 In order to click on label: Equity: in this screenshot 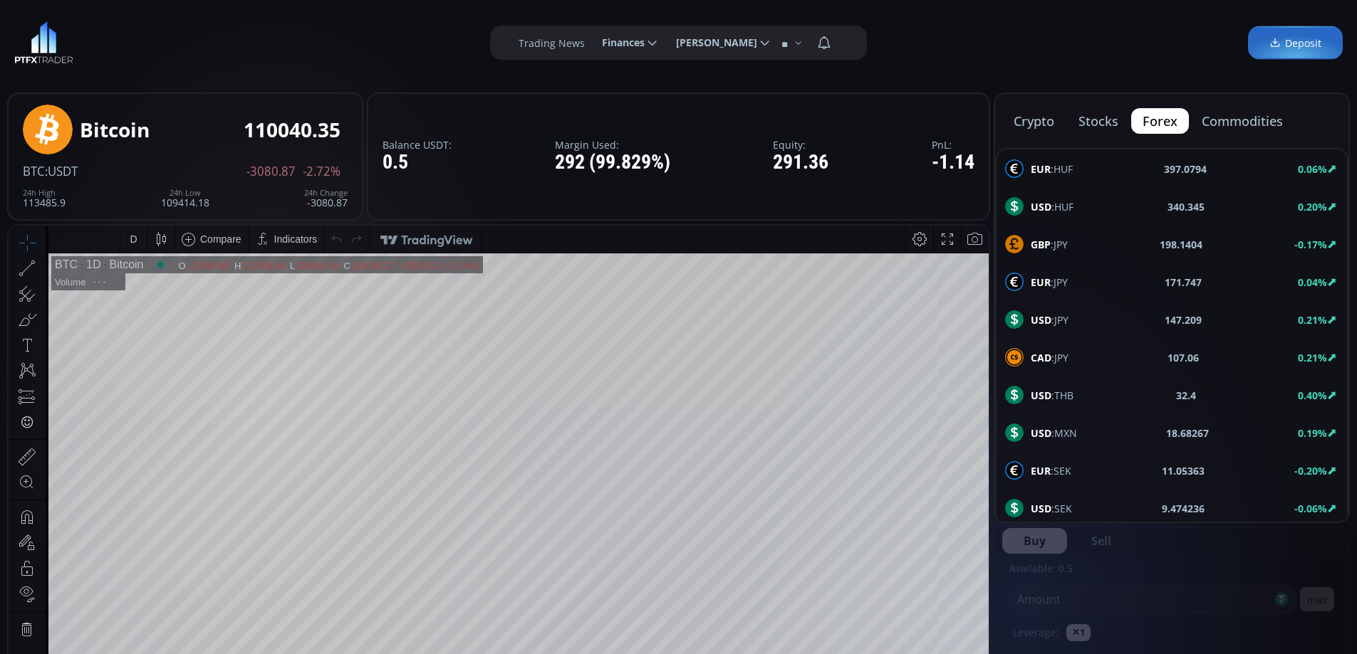, I will do `click(800, 145)`.